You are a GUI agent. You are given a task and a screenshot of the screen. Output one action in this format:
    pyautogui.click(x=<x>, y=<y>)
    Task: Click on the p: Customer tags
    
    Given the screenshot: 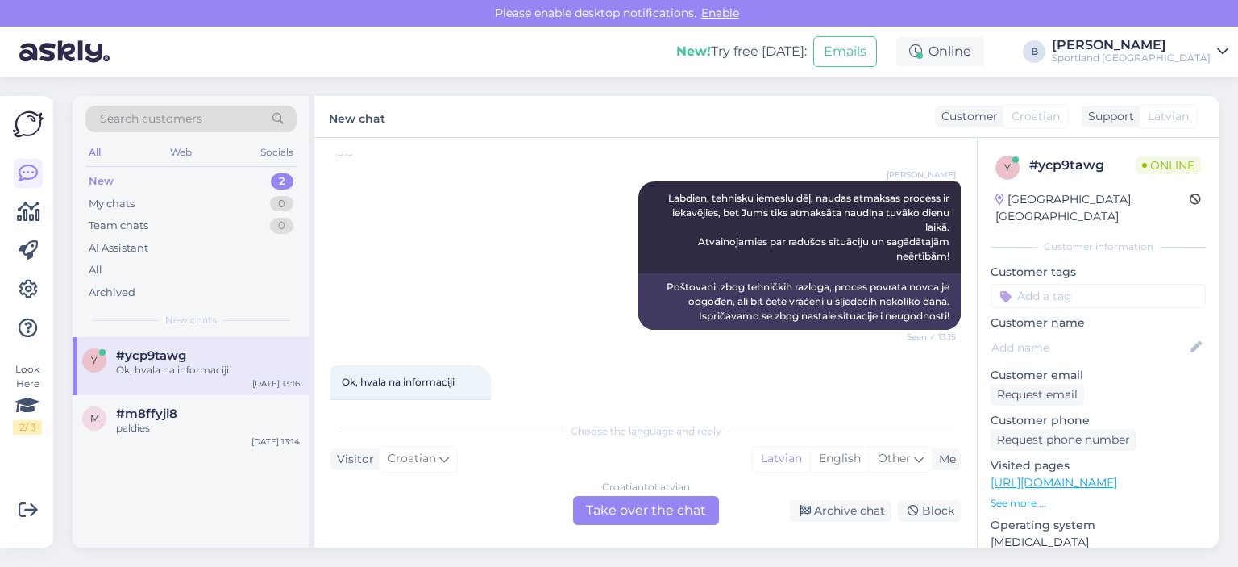 What is the action you would take?
    pyautogui.click(x=1098, y=272)
    